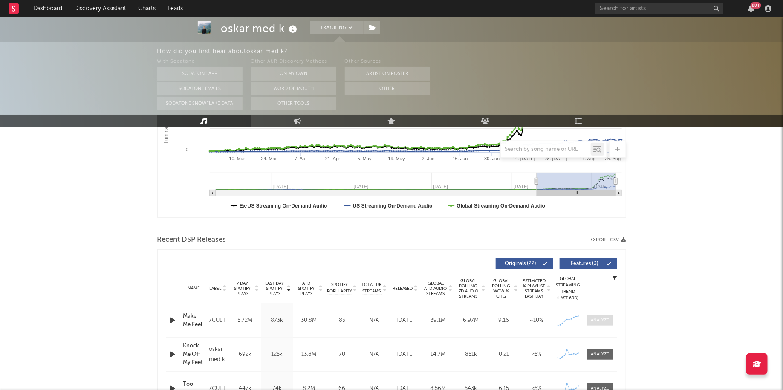 The width and height of the screenshot is (783, 390). Describe the element at coordinates (215, 289) in the screenshot. I see `span: Label` at that location.